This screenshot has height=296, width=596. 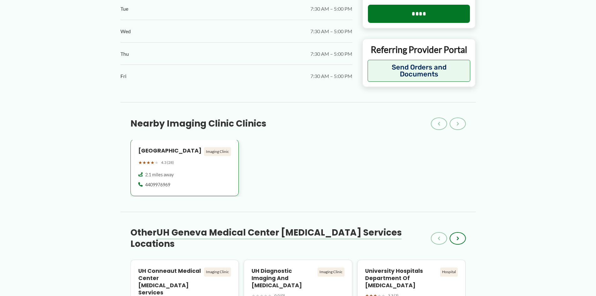 I want to click on button: Send Orders and Documents, so click(x=419, y=71).